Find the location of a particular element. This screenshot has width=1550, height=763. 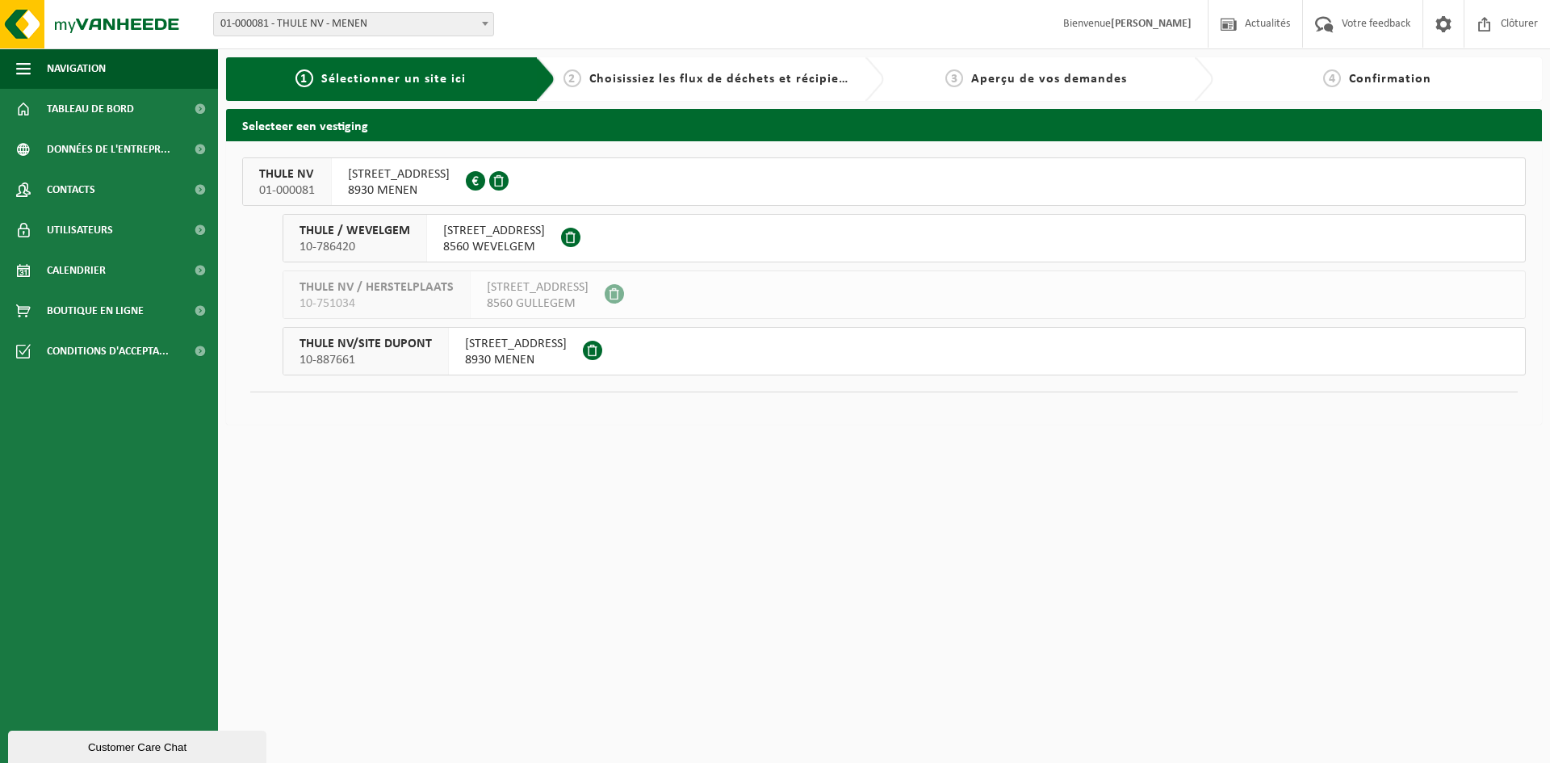

span: Calendrier is located at coordinates (76, 270).